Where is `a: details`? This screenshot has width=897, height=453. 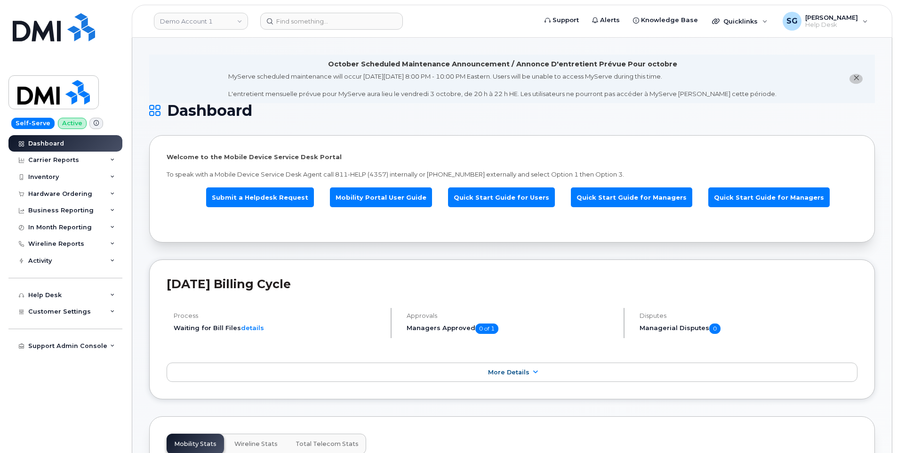
a: details is located at coordinates (252, 327).